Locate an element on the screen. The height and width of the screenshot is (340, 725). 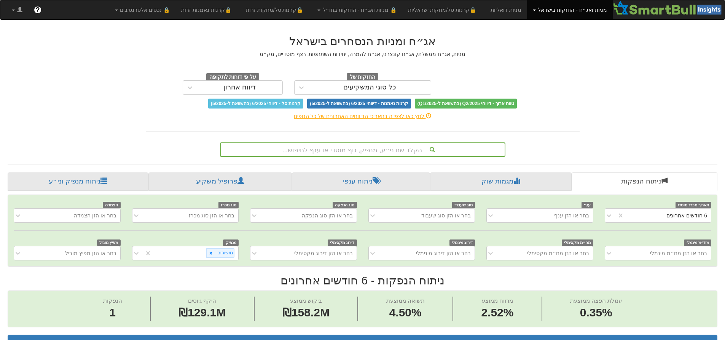
div: דיווח אחרון is located at coordinates (240, 88).